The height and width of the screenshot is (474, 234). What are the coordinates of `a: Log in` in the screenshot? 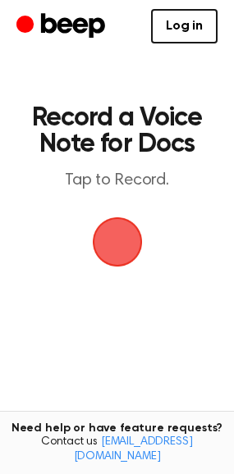 It's located at (184, 26).